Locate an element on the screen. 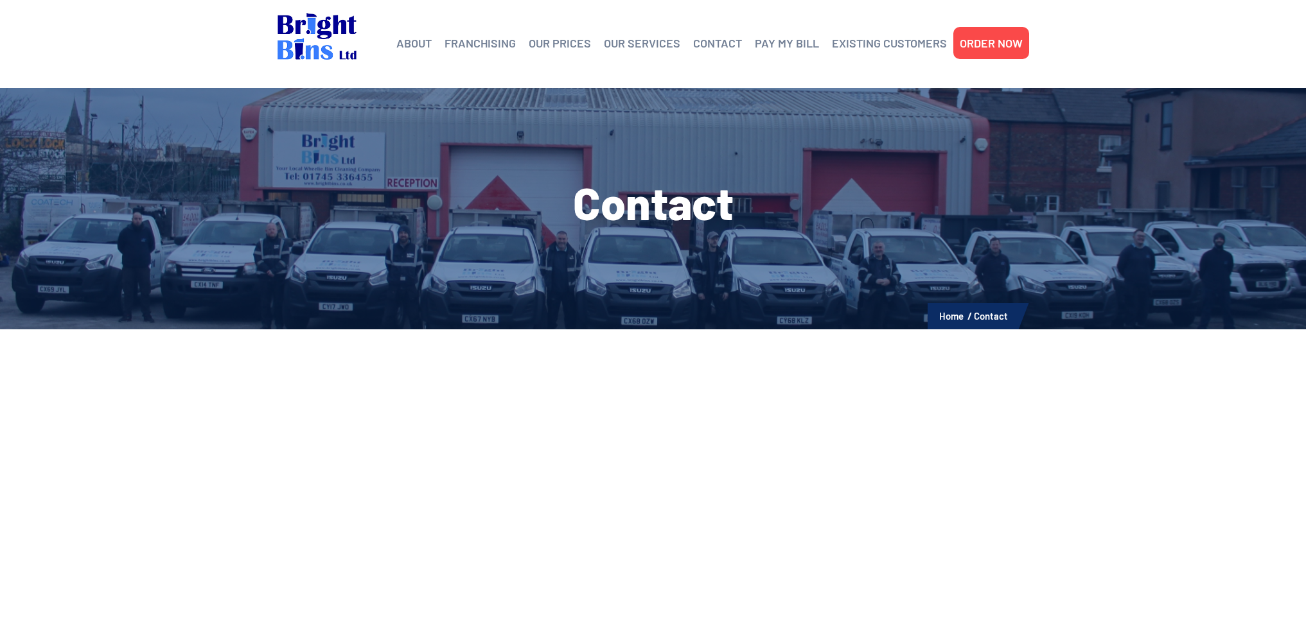  a: EXISTING CUSTOMERS is located at coordinates (889, 43).